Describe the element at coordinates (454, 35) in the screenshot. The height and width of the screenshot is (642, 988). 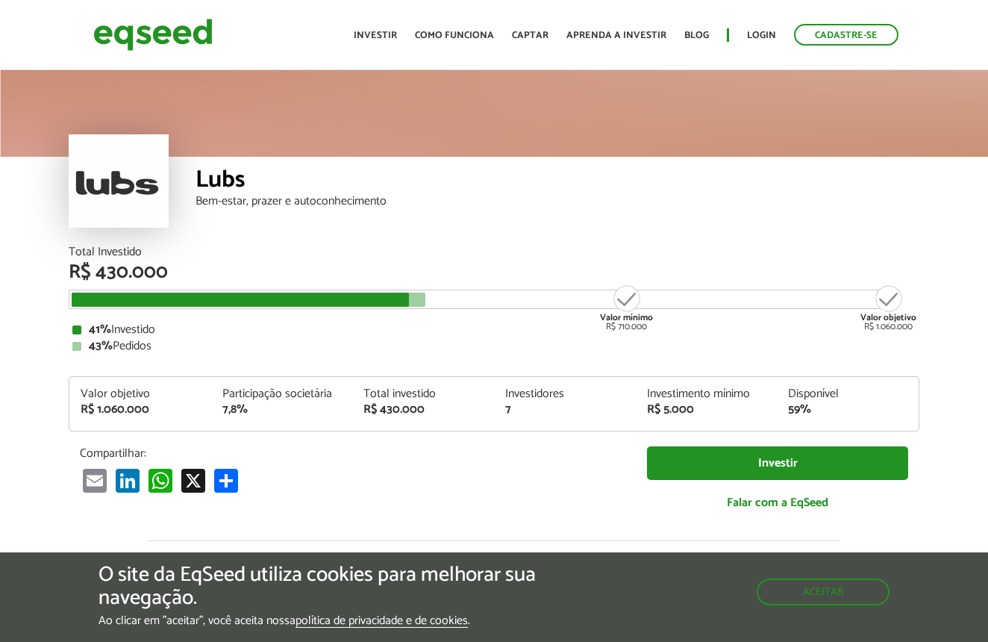
I see `a: Como funciona` at that location.